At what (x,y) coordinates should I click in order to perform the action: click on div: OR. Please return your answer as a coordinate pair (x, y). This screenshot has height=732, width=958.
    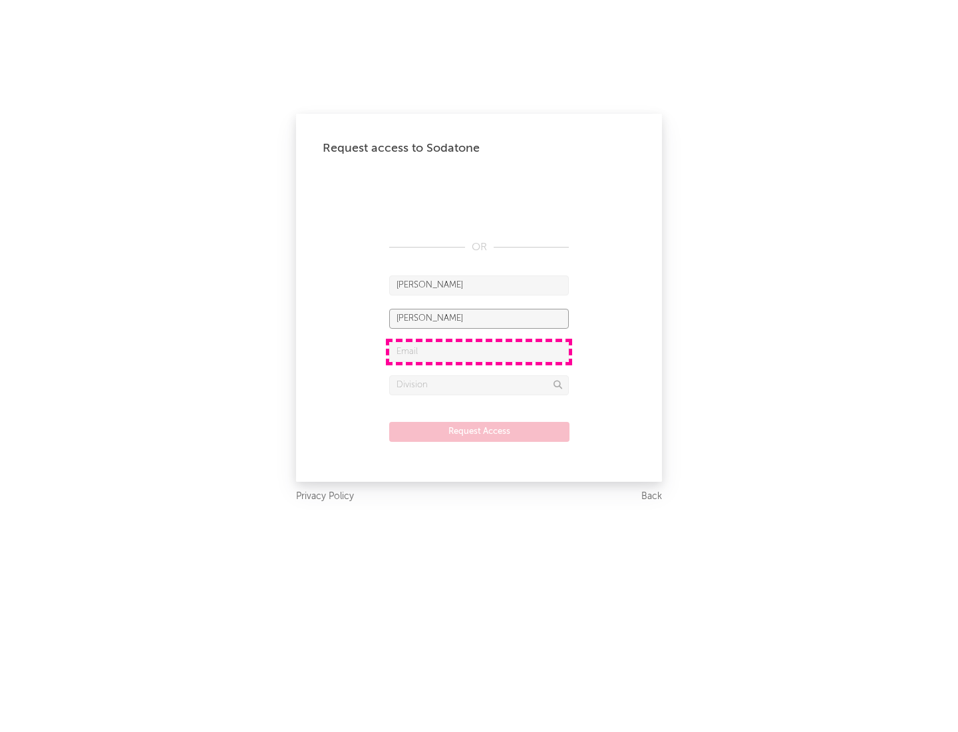
    Looking at the image, I should click on (479, 247).